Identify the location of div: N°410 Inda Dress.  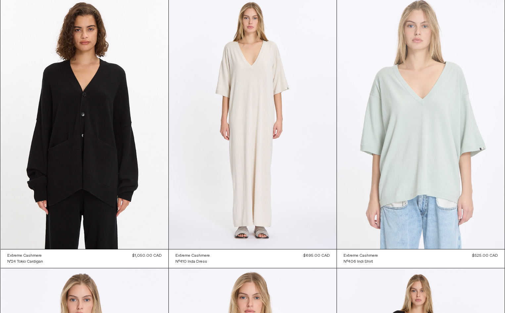
(191, 261).